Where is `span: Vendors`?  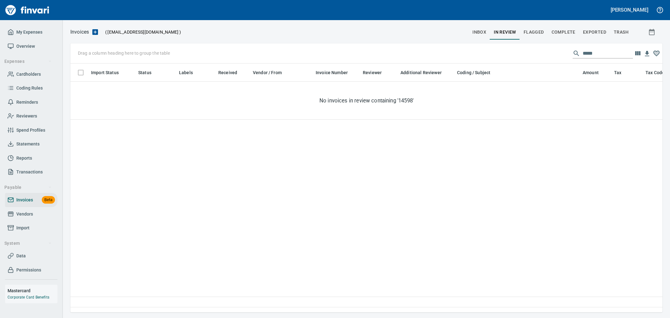 span: Vendors is located at coordinates (25, 214).